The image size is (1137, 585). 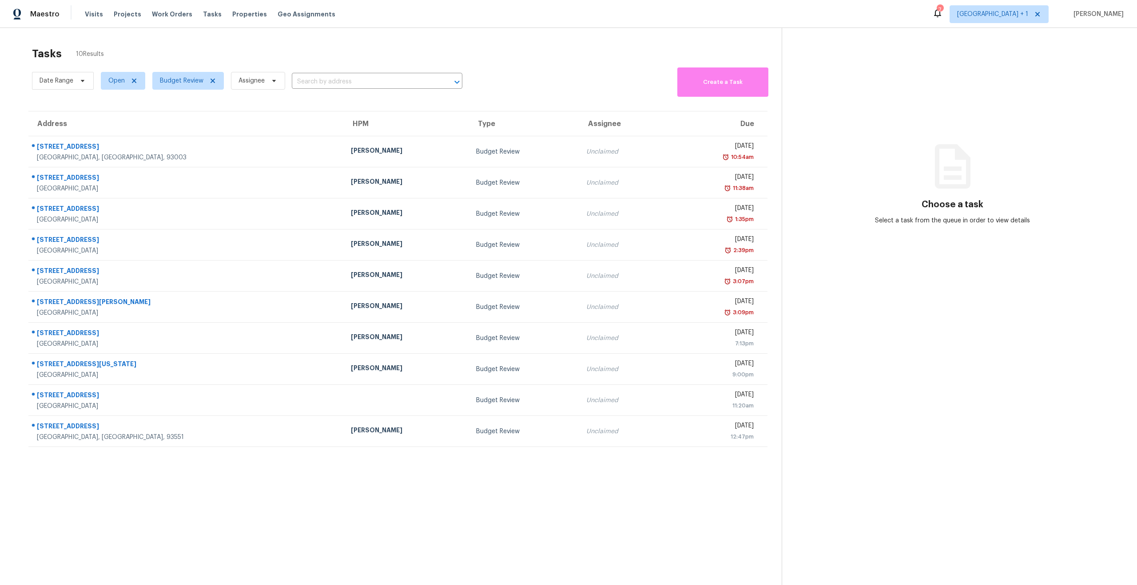 What do you see at coordinates (186, 124) in the screenshot?
I see `th: Address` at bounding box center [186, 124].